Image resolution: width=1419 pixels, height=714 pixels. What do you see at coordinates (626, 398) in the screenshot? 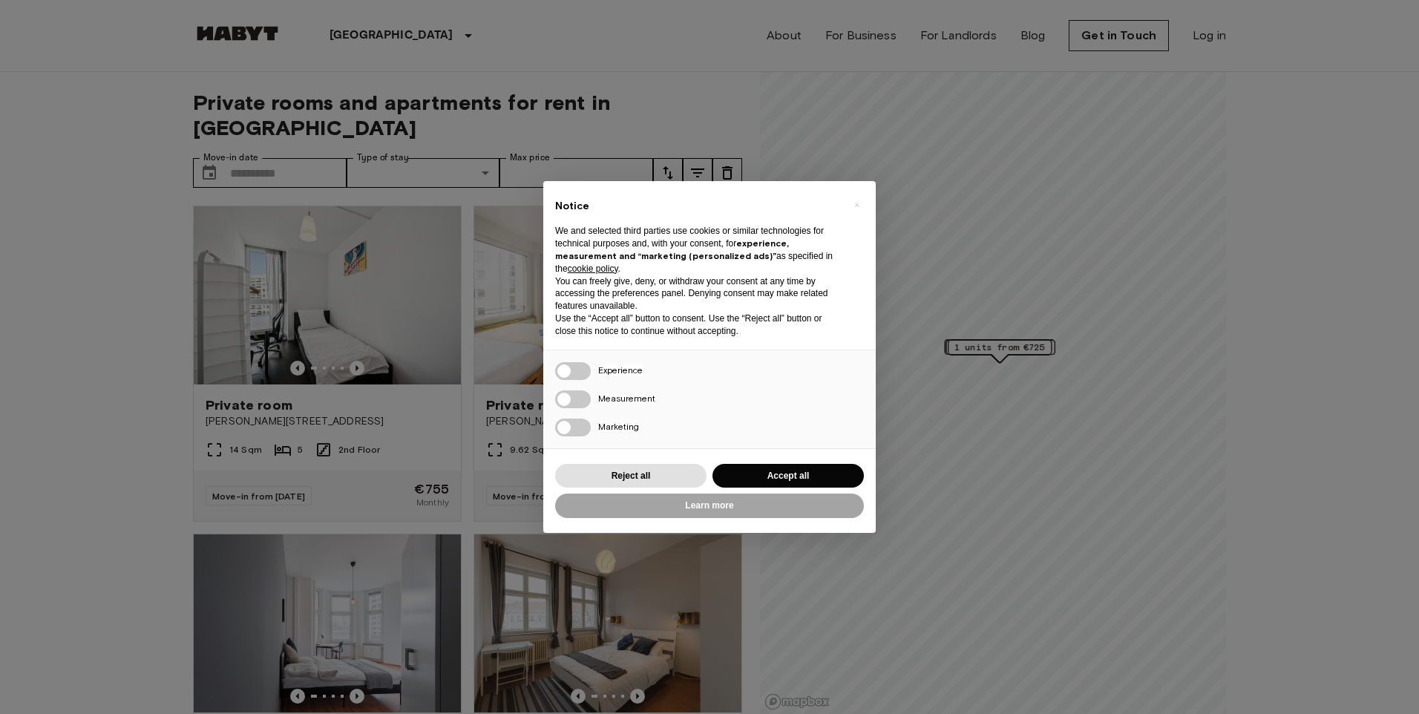
I see `span: Measurement` at bounding box center [626, 398].